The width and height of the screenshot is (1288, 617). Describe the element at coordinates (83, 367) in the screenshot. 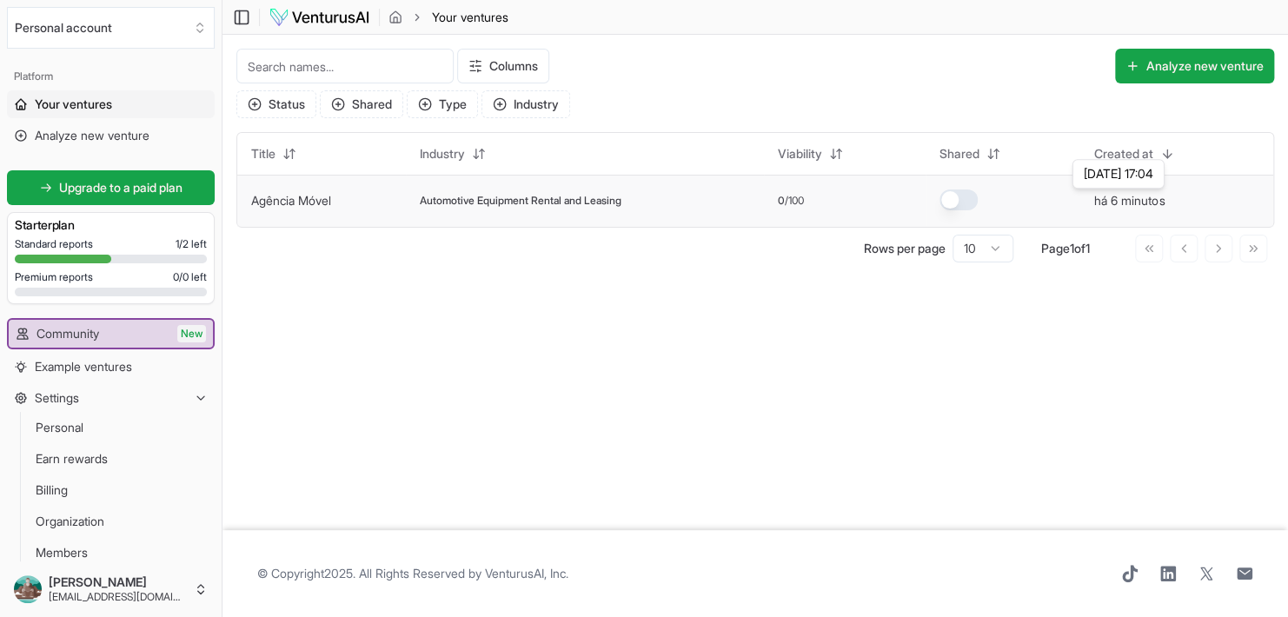

I see `span: Example ventures` at that location.